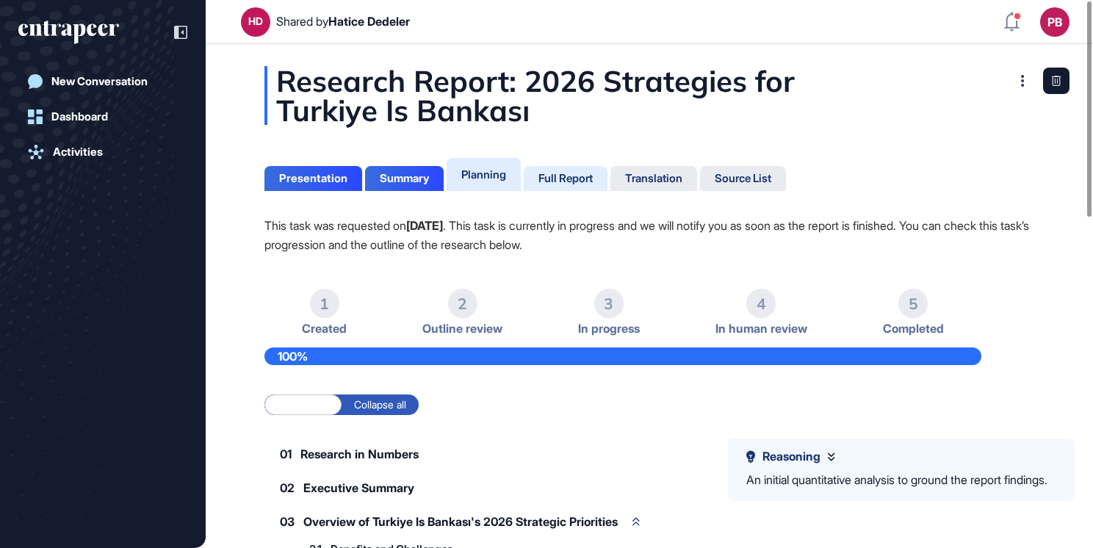  Describe the element at coordinates (404, 178) in the screenshot. I see `div: Summary` at that location.